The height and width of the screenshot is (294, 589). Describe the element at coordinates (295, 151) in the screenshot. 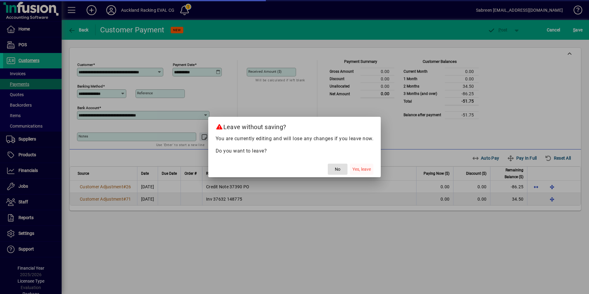

I see `p: Do you want to leave?` at that location.